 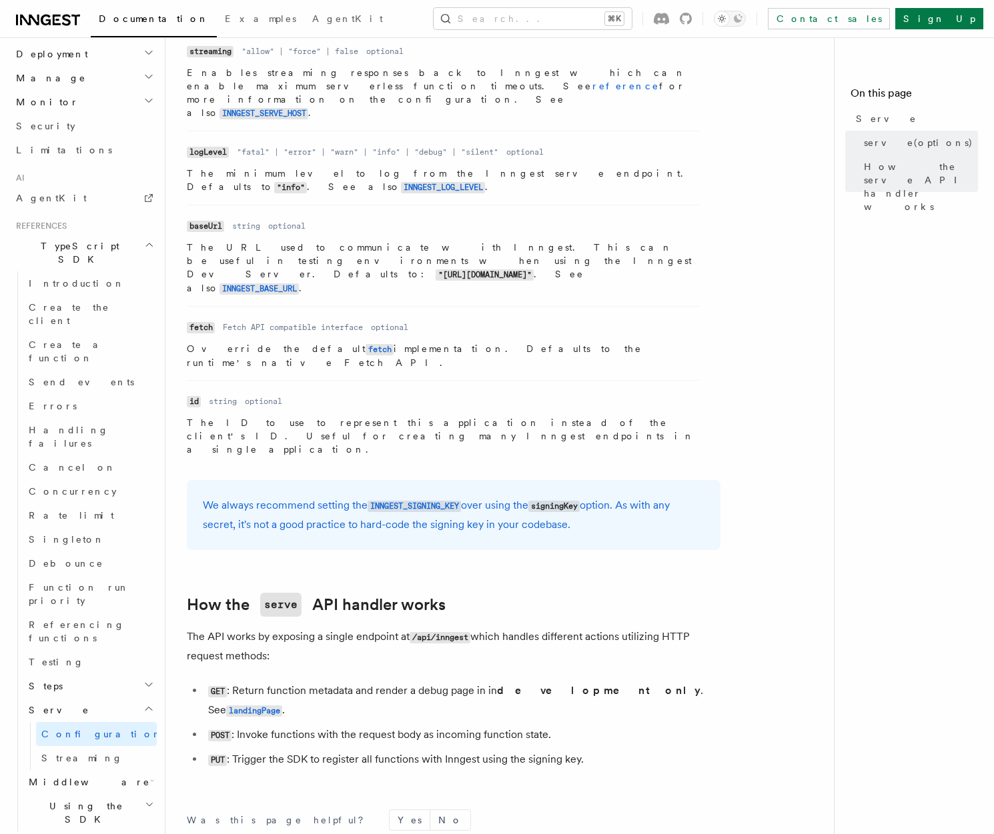 I want to click on p: The minimum level to log from the Inngest serve endpoint. Defaults to . See also ., so click(x=443, y=180).